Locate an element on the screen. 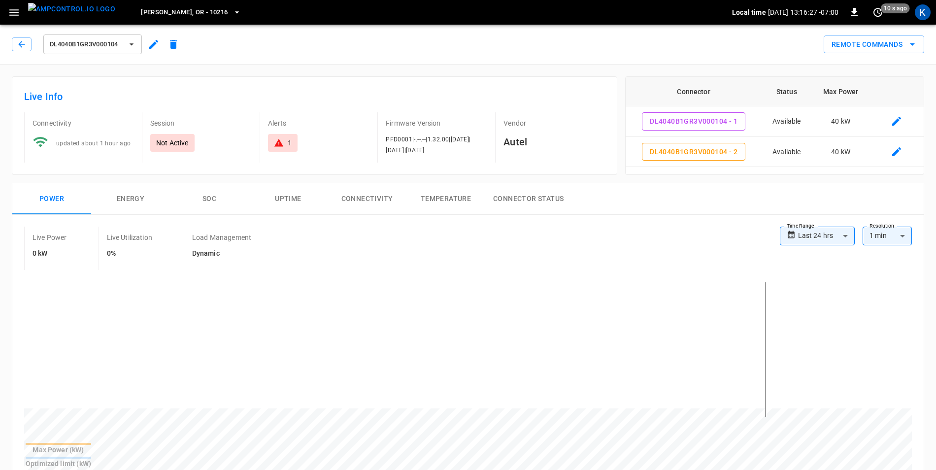 This screenshot has height=470, width=936. span: updated about 1 hour ago is located at coordinates (94, 143).